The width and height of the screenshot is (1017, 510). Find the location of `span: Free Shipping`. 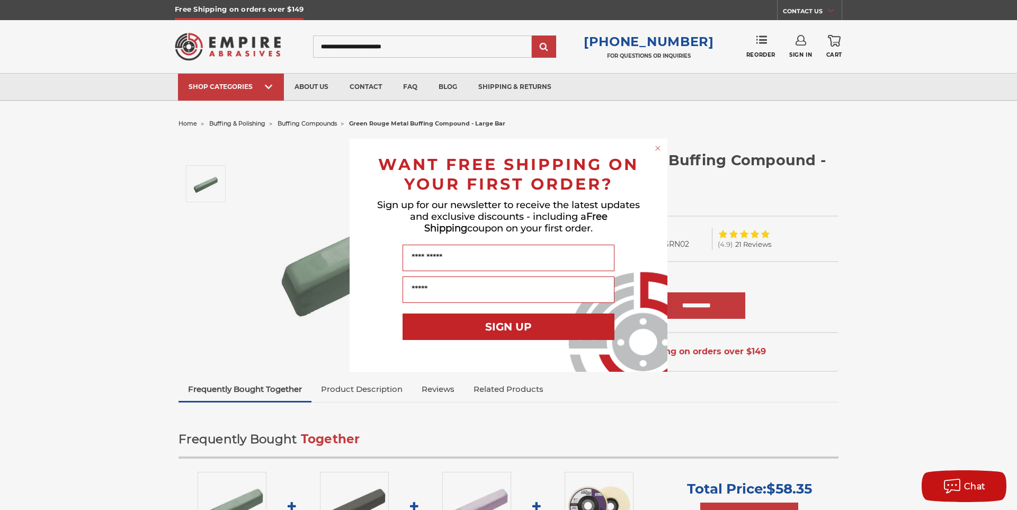

span: Free Shipping is located at coordinates (516, 222).